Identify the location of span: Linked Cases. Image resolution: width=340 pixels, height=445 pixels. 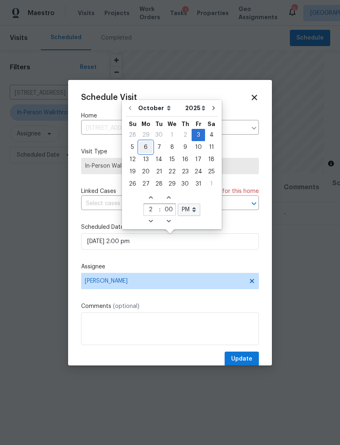
(99, 191).